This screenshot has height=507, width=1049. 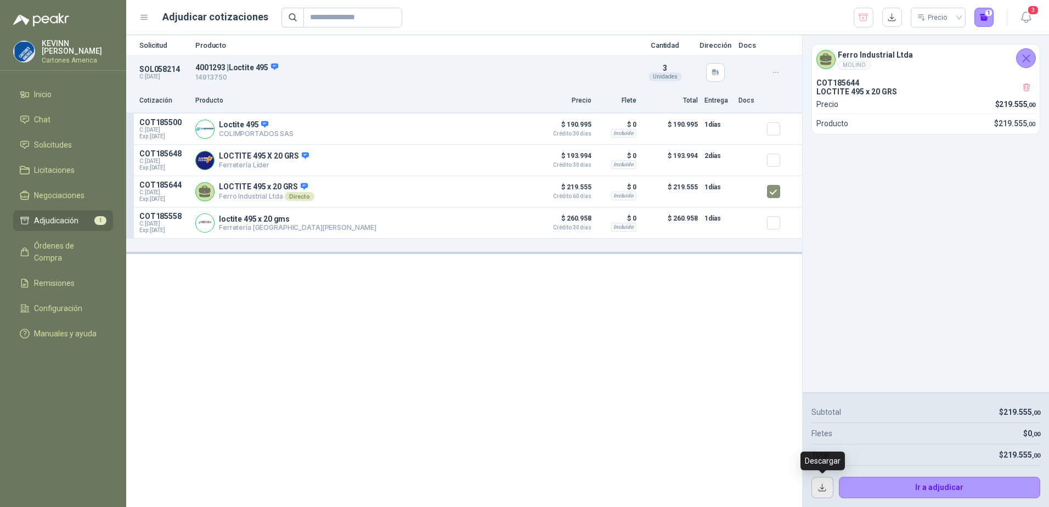 What do you see at coordinates (53, 145) in the screenshot?
I see `span: Solicitudes` at bounding box center [53, 145].